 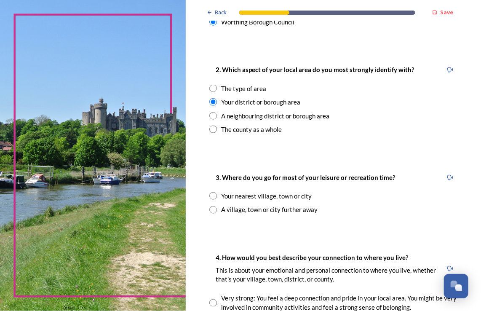 I want to click on div: Worthing Borough Council, so click(x=258, y=22).